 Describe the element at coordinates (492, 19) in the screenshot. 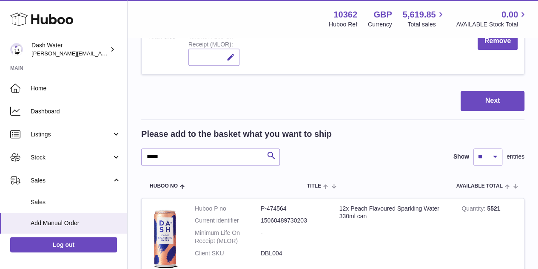

I see `a: 0.00 AVAILABLE Stock Total` at that location.